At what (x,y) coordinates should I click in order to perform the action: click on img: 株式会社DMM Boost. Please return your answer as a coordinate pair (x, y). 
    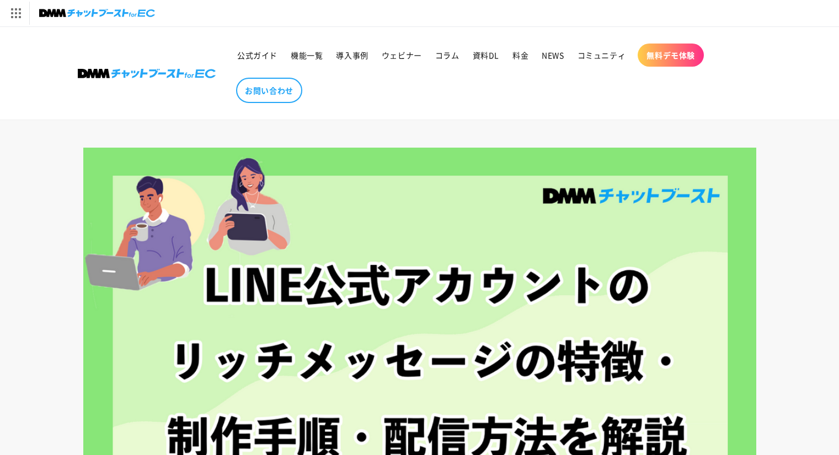
    Looking at the image, I should click on (147, 73).